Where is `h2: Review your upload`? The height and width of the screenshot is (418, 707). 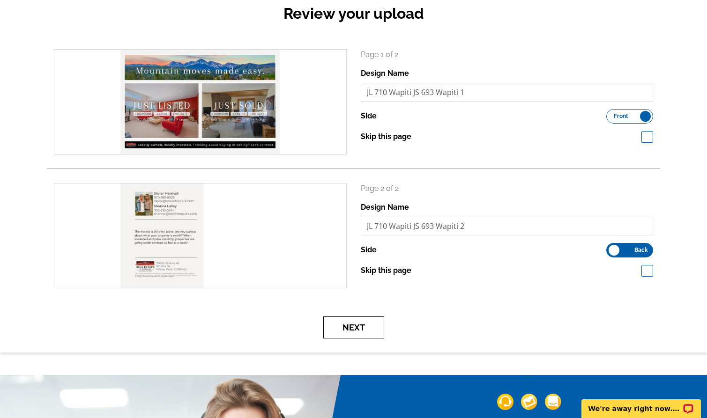
h2: Review your upload is located at coordinates (353, 14).